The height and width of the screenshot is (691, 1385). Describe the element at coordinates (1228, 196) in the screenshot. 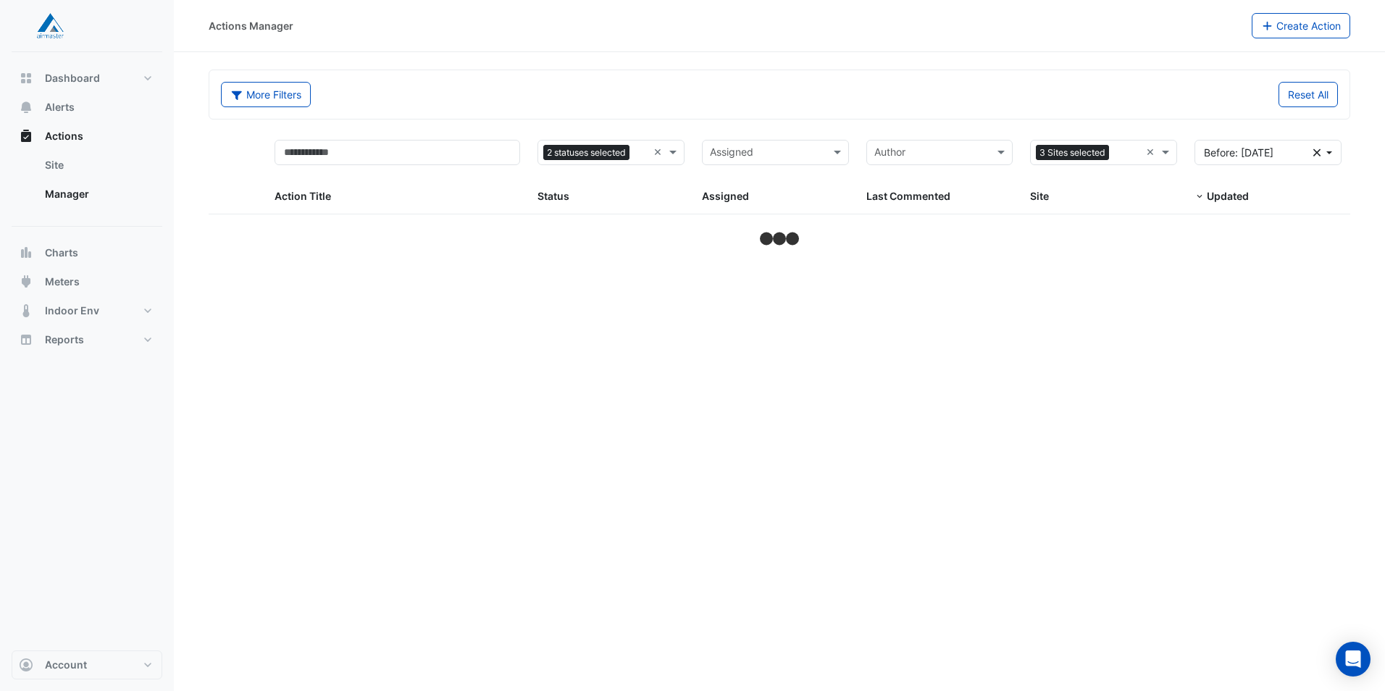

I see `span: Updated` at that location.